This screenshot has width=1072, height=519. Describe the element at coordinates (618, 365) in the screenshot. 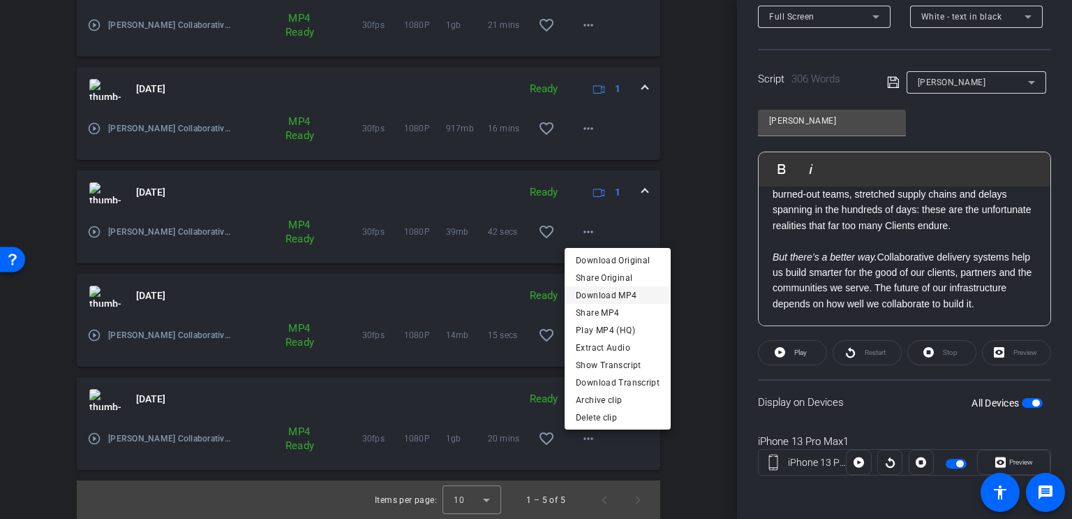

I see `span: Show Transcript` at that location.